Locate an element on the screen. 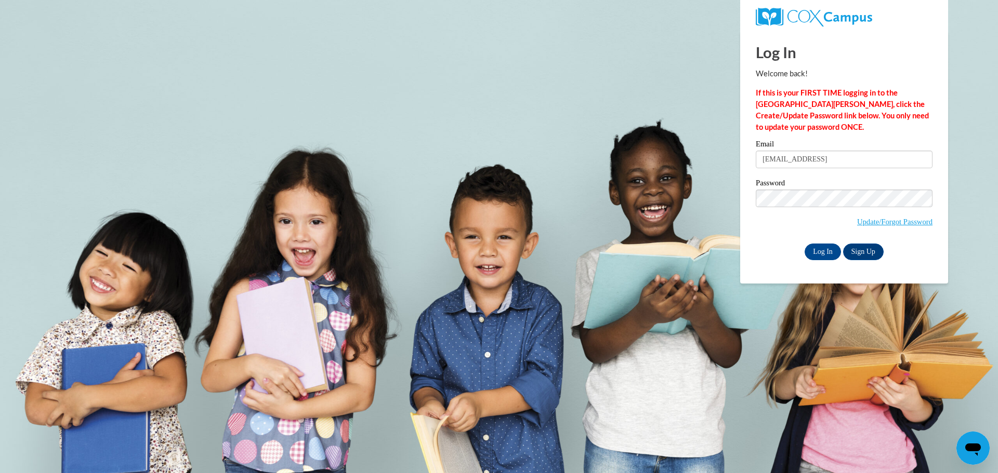 This screenshot has width=998, height=473. h1: Log In is located at coordinates (844, 52).